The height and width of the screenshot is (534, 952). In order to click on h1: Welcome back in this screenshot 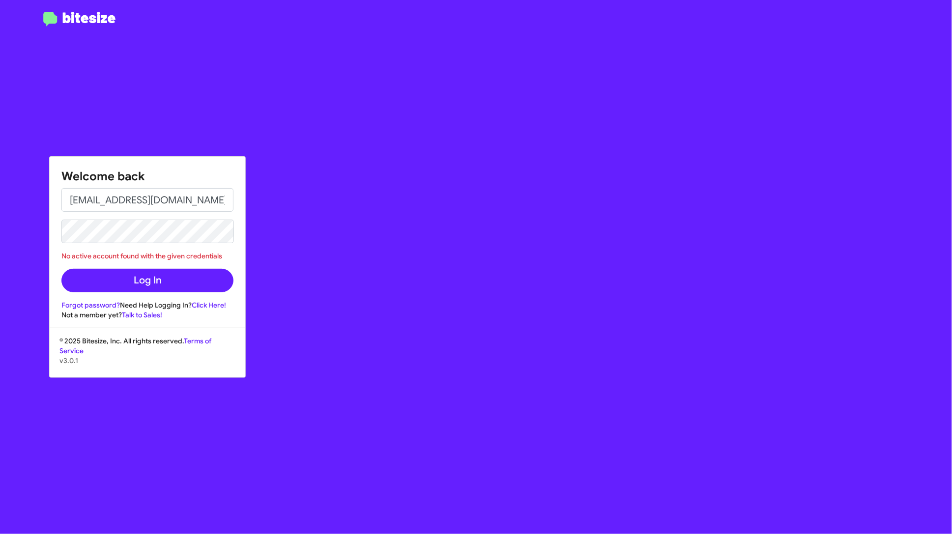, I will do `click(147, 176)`.